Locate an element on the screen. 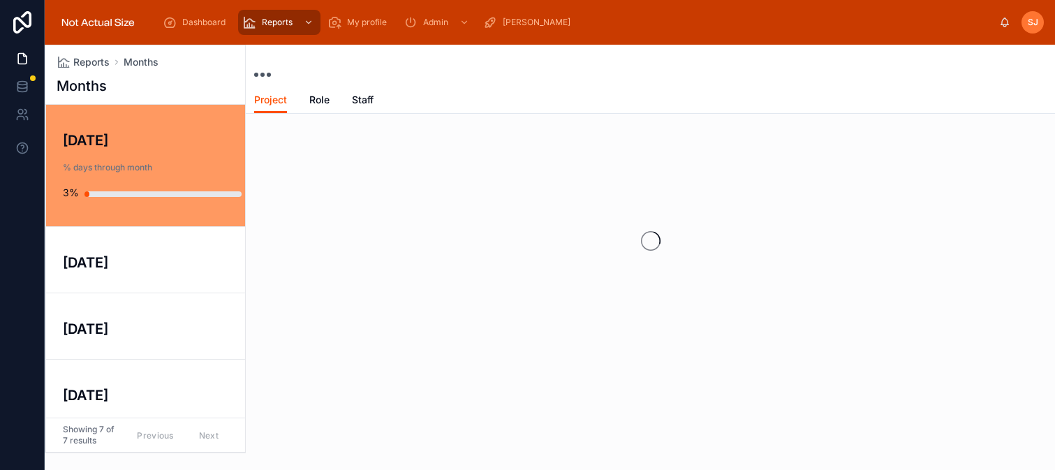 The height and width of the screenshot is (470, 1055). h1: Months is located at coordinates (82, 86).